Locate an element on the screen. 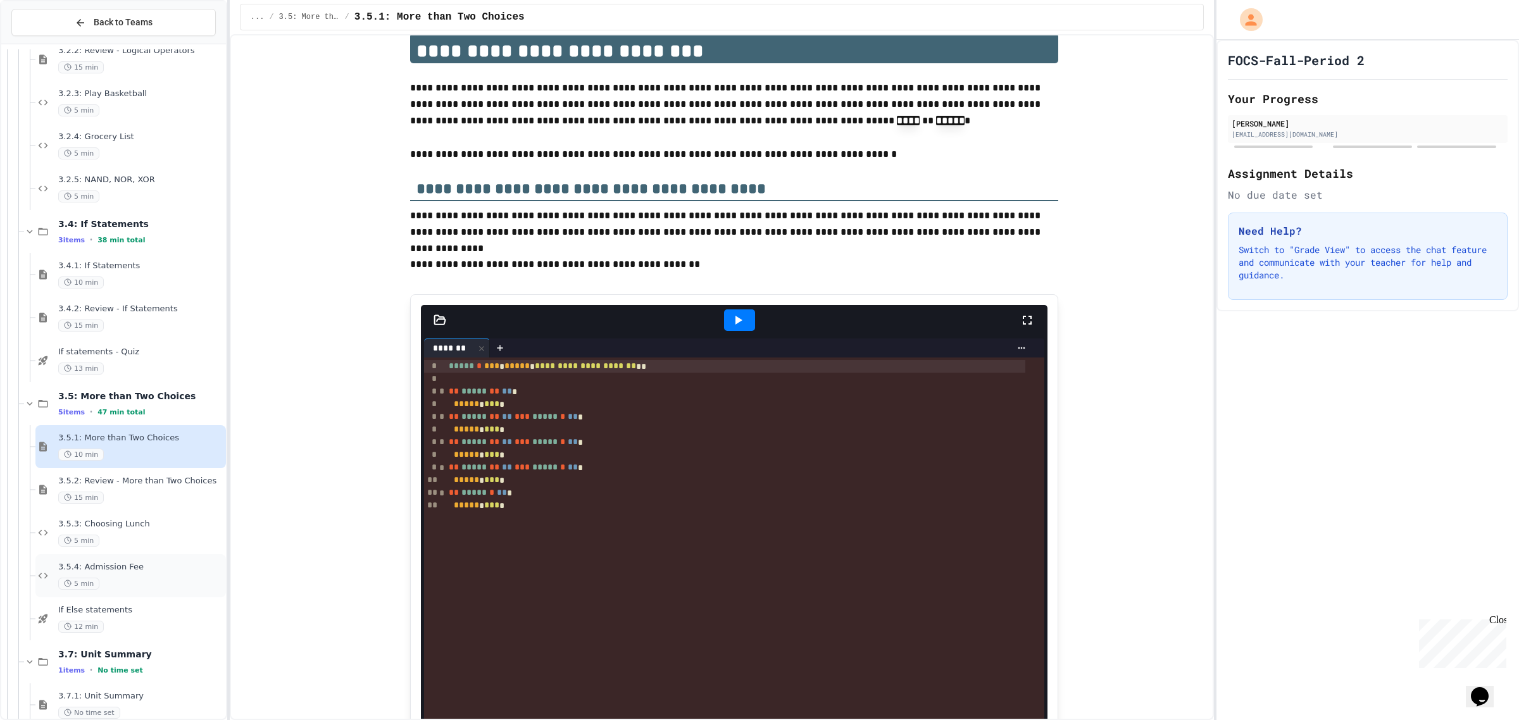  h3: Need Help? is located at coordinates (1368, 231).